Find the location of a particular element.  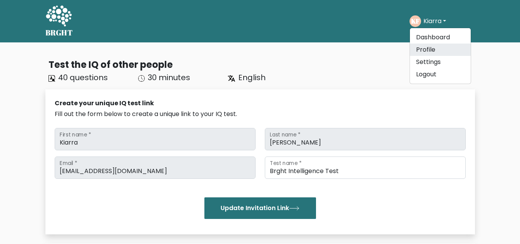

span: 30 minutes is located at coordinates (169, 77).